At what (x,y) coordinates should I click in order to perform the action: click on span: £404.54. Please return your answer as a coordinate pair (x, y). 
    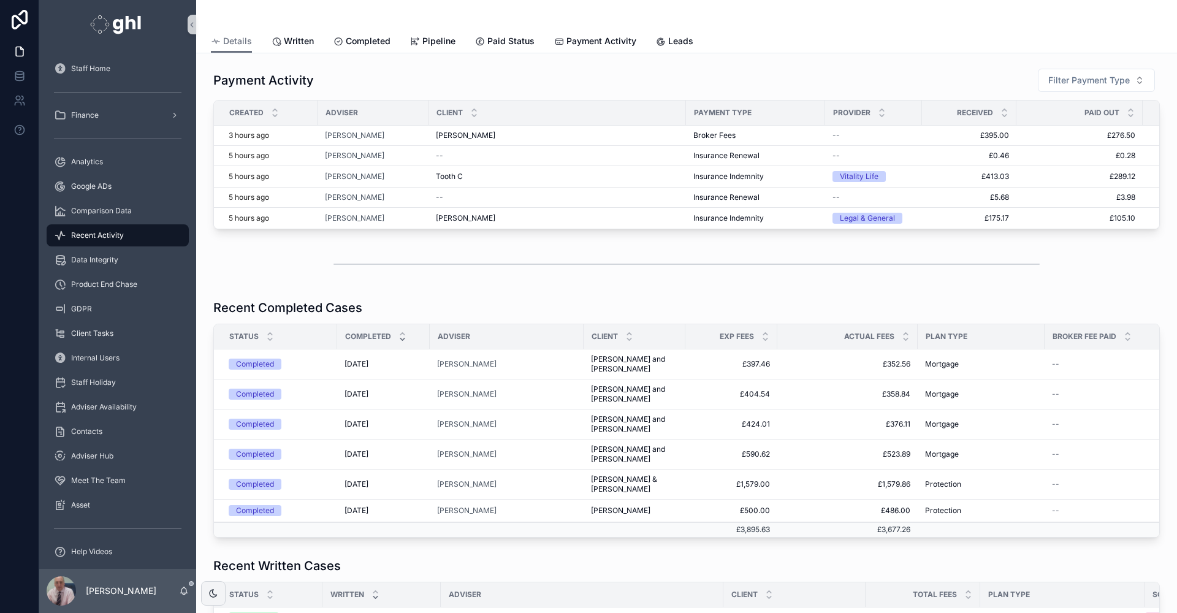
    Looking at the image, I should click on (732, 394).